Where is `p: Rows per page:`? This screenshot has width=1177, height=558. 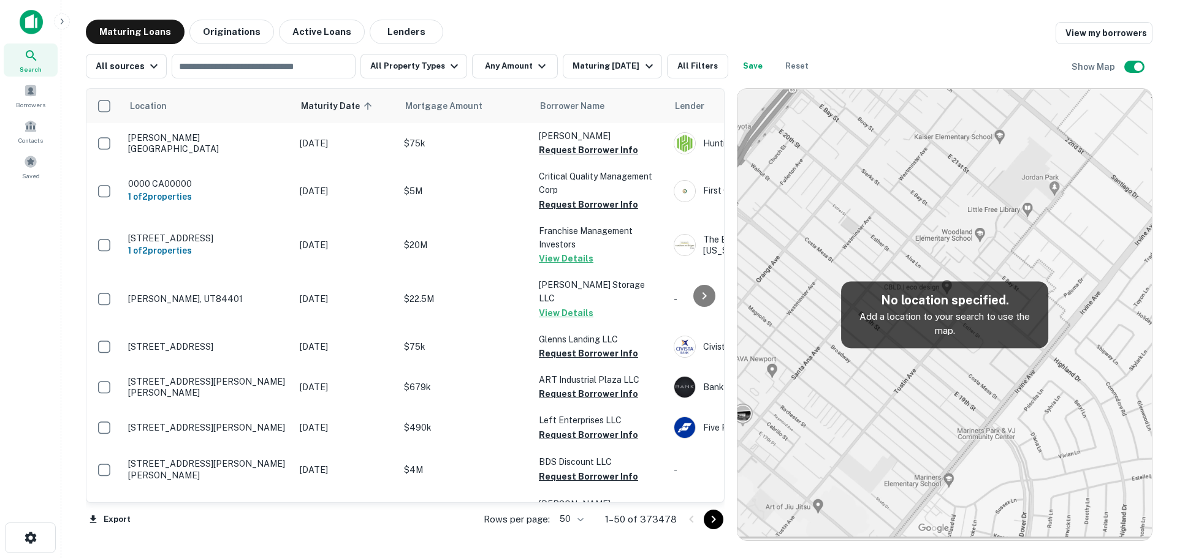 p: Rows per page: is located at coordinates (517, 520).